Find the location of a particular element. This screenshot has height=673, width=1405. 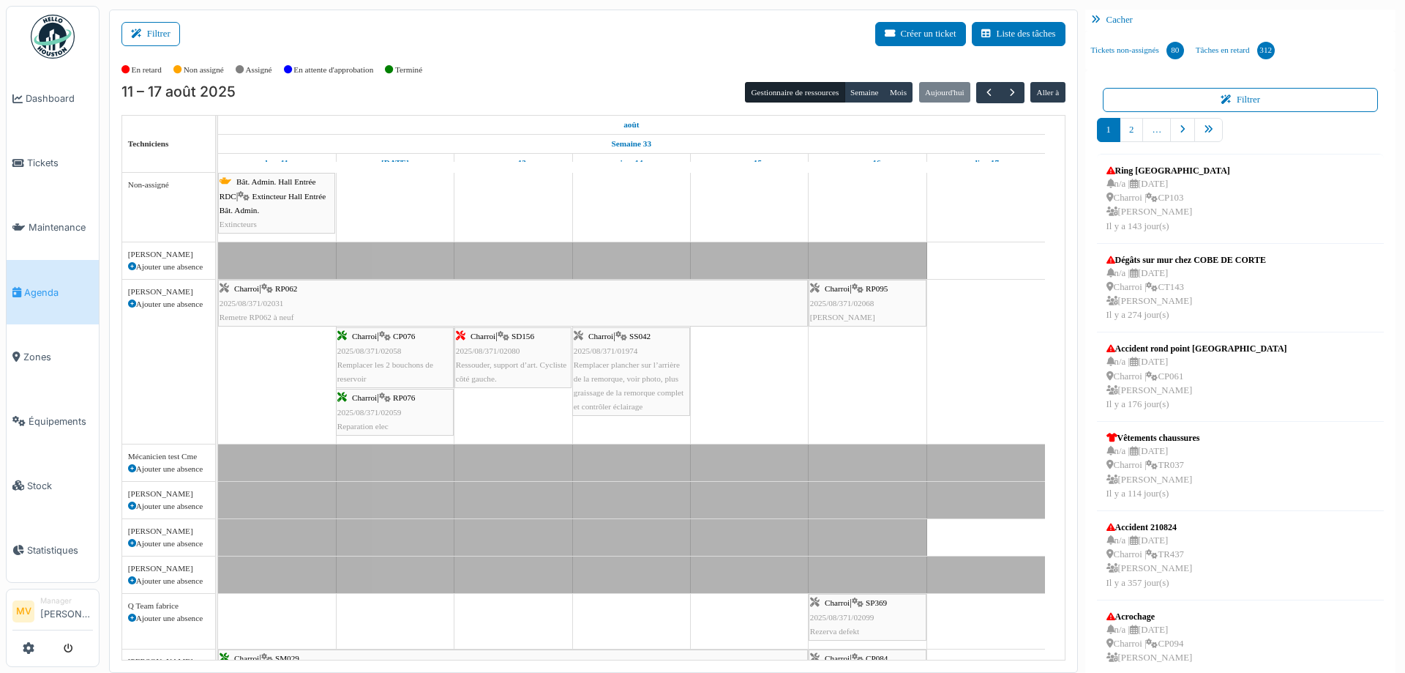

a: Agenda is located at coordinates (53, 292).